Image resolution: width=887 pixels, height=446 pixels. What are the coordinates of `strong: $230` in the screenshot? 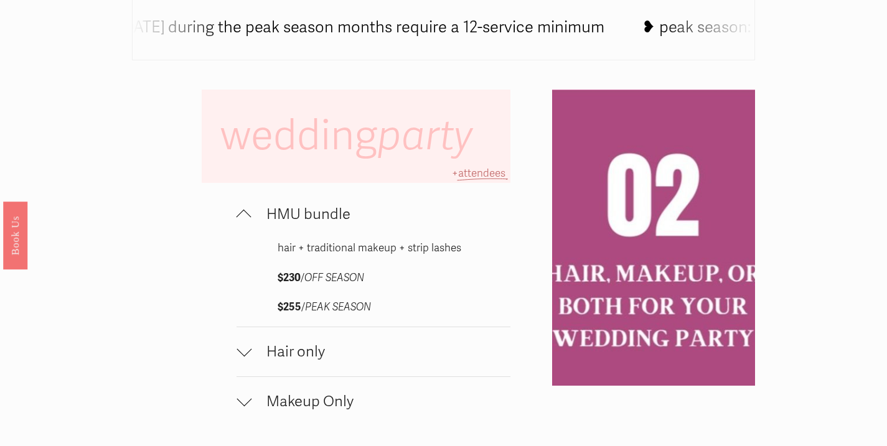 It's located at (289, 278).